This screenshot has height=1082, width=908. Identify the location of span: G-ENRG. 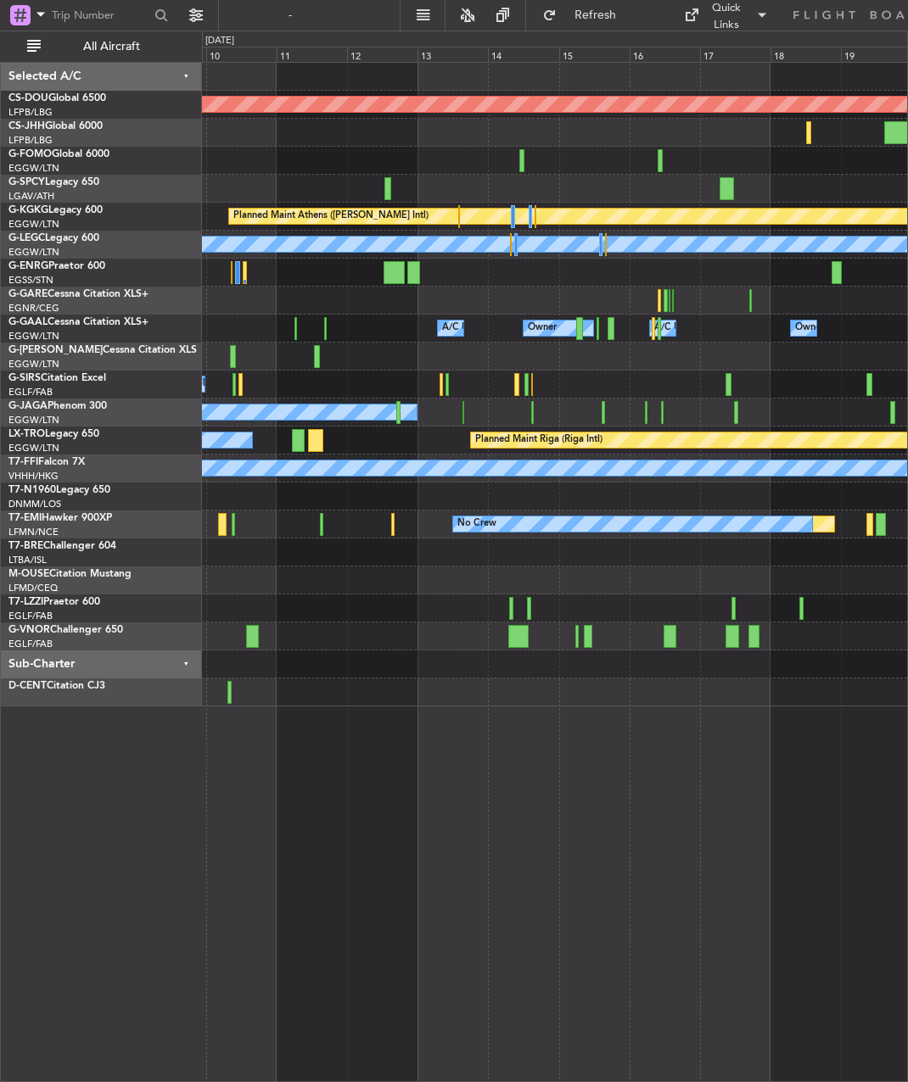
(28, 266).